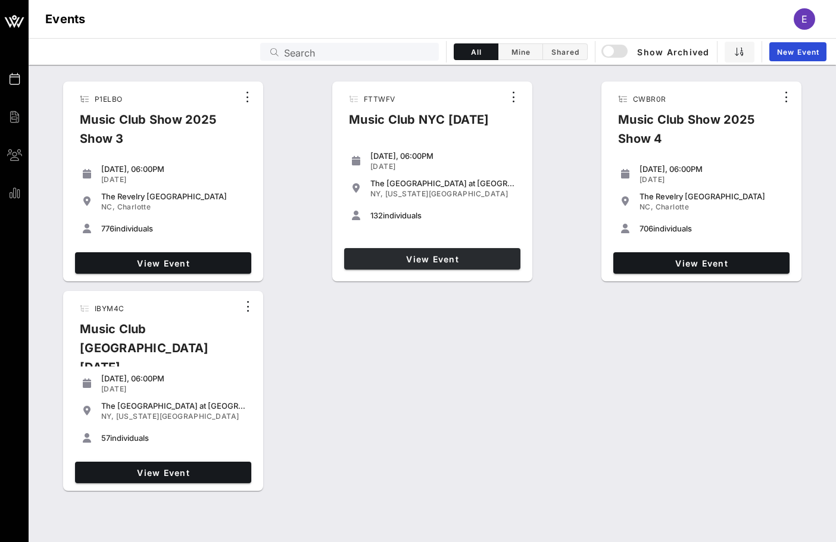  Describe the element at coordinates (804, 19) in the screenshot. I see `span: E` at that location.